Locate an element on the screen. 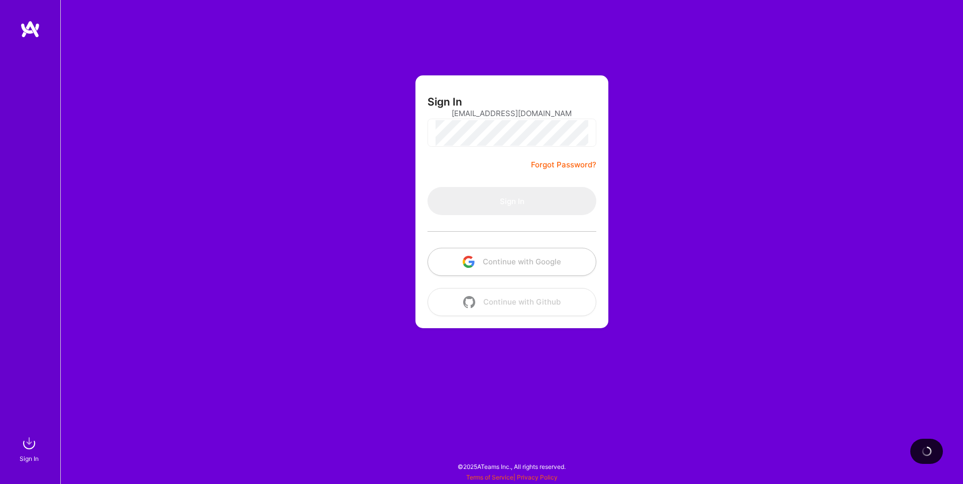 This screenshot has width=963, height=484. button: Continue with Github is located at coordinates (512, 302).